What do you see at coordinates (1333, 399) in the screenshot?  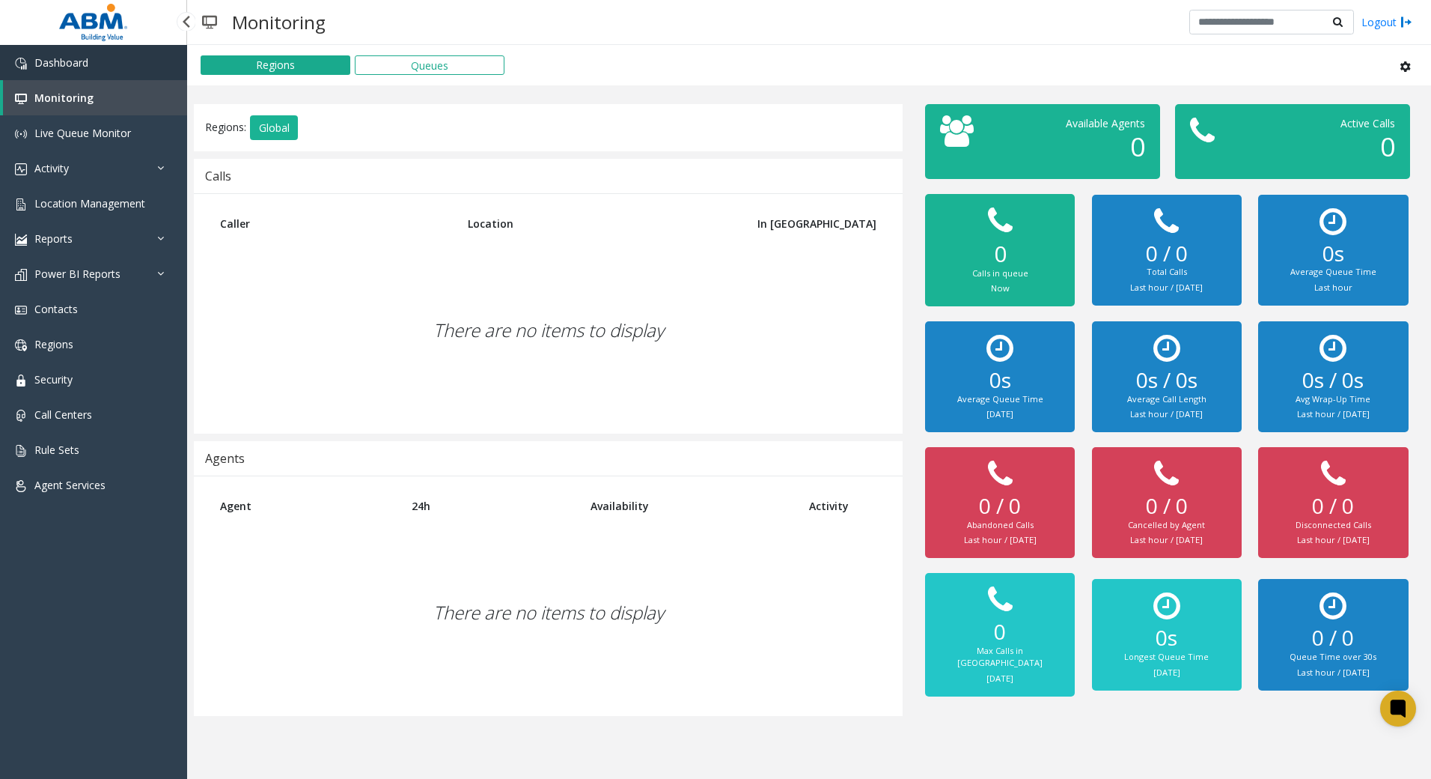 I see `div: Avg Wrap-Up Time` at bounding box center [1333, 399].